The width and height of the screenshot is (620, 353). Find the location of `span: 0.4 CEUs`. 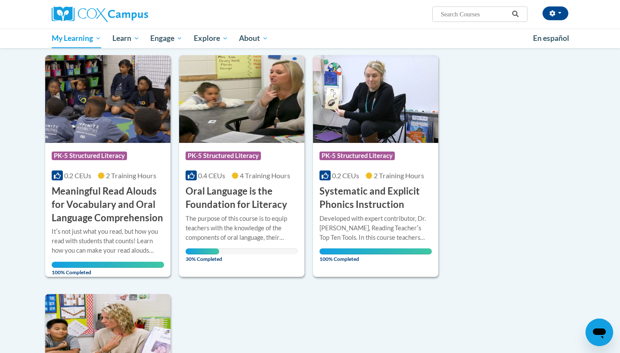

span: 0.4 CEUs is located at coordinates (211, 175).